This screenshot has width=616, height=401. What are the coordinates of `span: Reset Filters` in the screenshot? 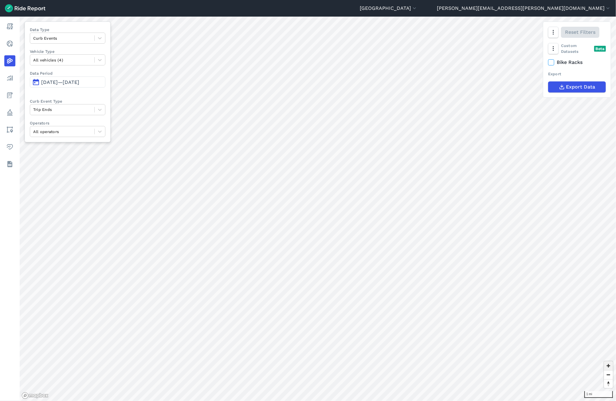 It's located at (580, 32).